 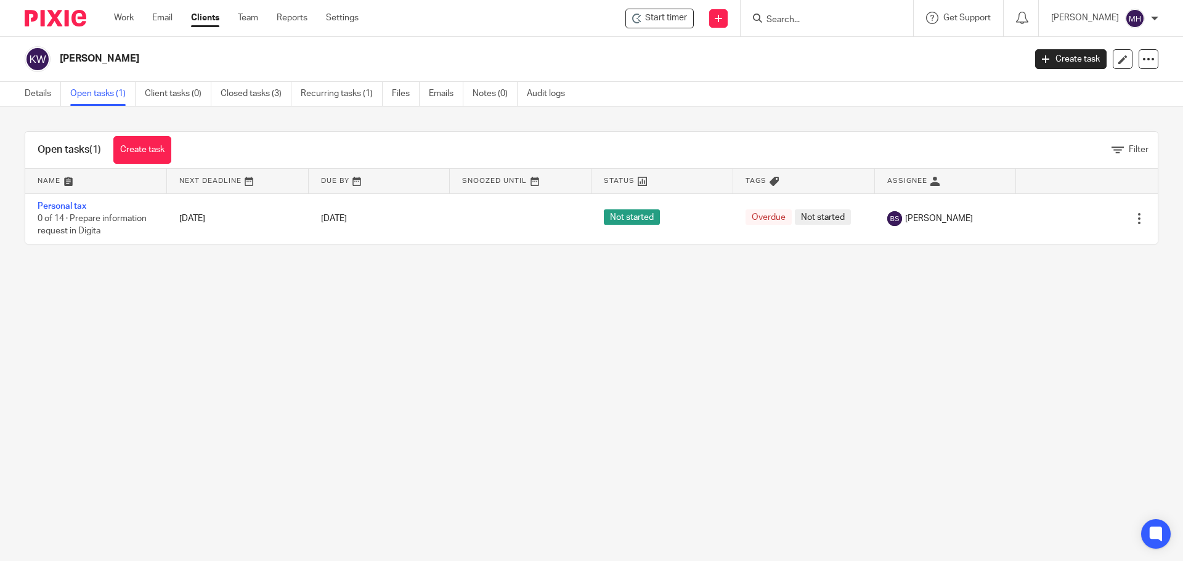 What do you see at coordinates (1139, 150) in the screenshot?
I see `span: Filter` at bounding box center [1139, 150].